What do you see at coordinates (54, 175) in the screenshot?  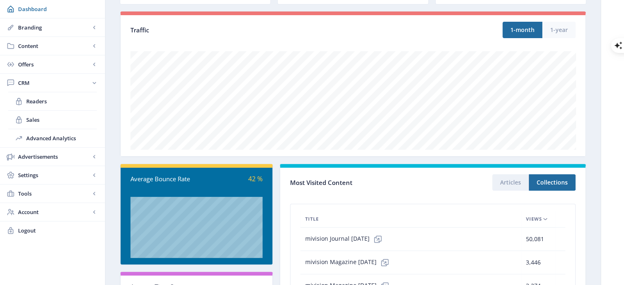 I see `span: Settings` at bounding box center [54, 175].